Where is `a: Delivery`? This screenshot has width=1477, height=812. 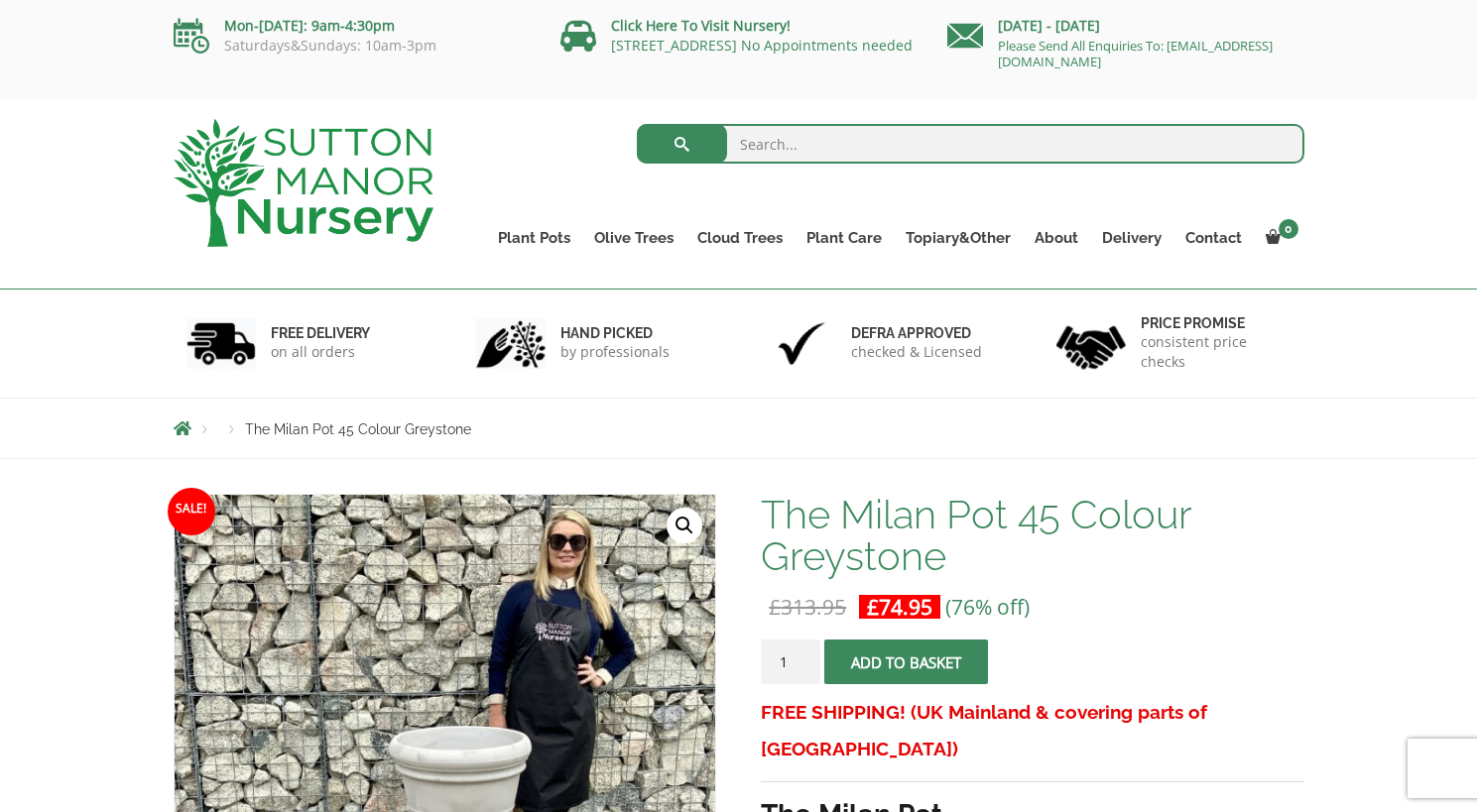
a: Delivery is located at coordinates (1132, 238).